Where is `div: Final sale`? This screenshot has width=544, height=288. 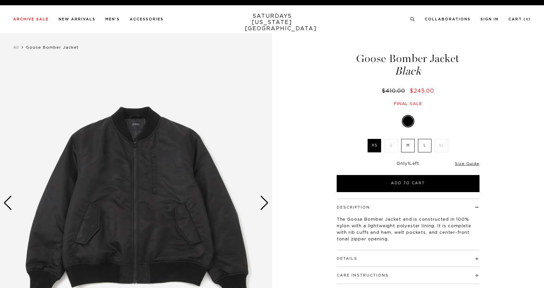 div: Final sale is located at coordinates (408, 104).